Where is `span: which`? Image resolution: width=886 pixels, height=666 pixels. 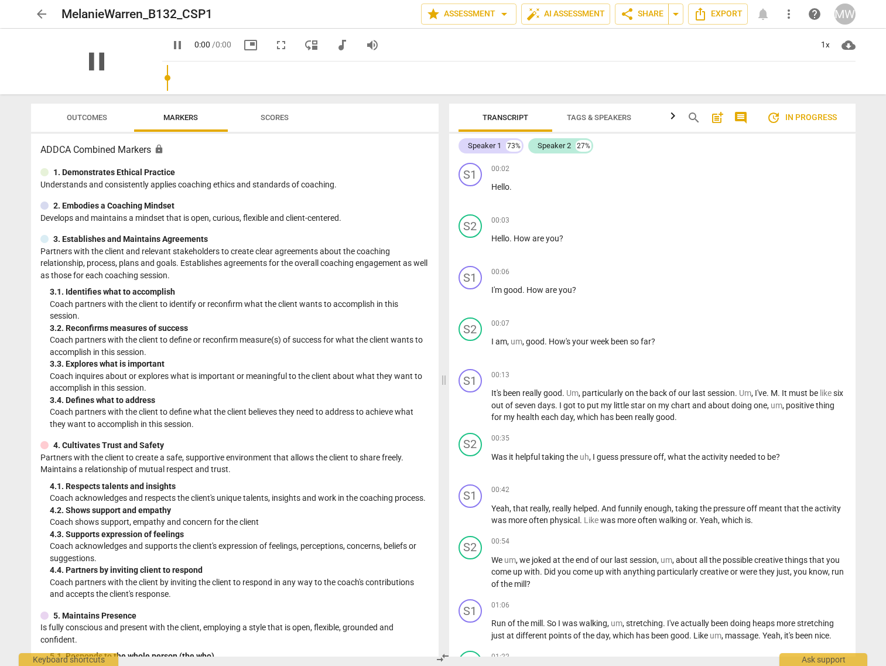
span: which is located at coordinates (588, 417).